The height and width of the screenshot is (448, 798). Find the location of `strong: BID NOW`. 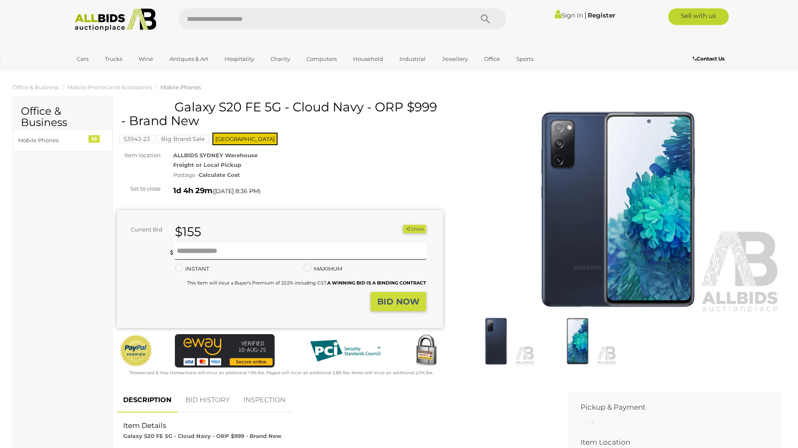

strong: BID NOW is located at coordinates (398, 302).